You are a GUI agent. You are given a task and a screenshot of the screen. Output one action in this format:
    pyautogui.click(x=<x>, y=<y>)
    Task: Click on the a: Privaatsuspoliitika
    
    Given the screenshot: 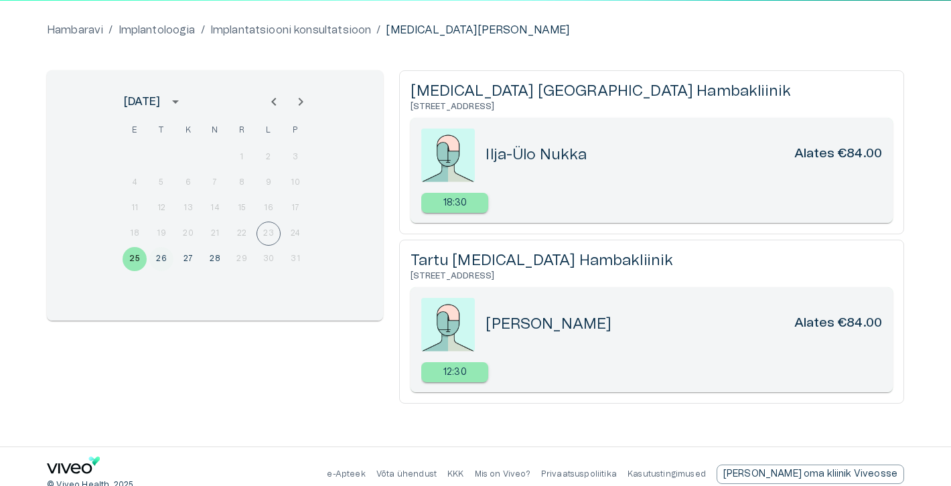 What is the action you would take?
    pyautogui.click(x=579, y=474)
    